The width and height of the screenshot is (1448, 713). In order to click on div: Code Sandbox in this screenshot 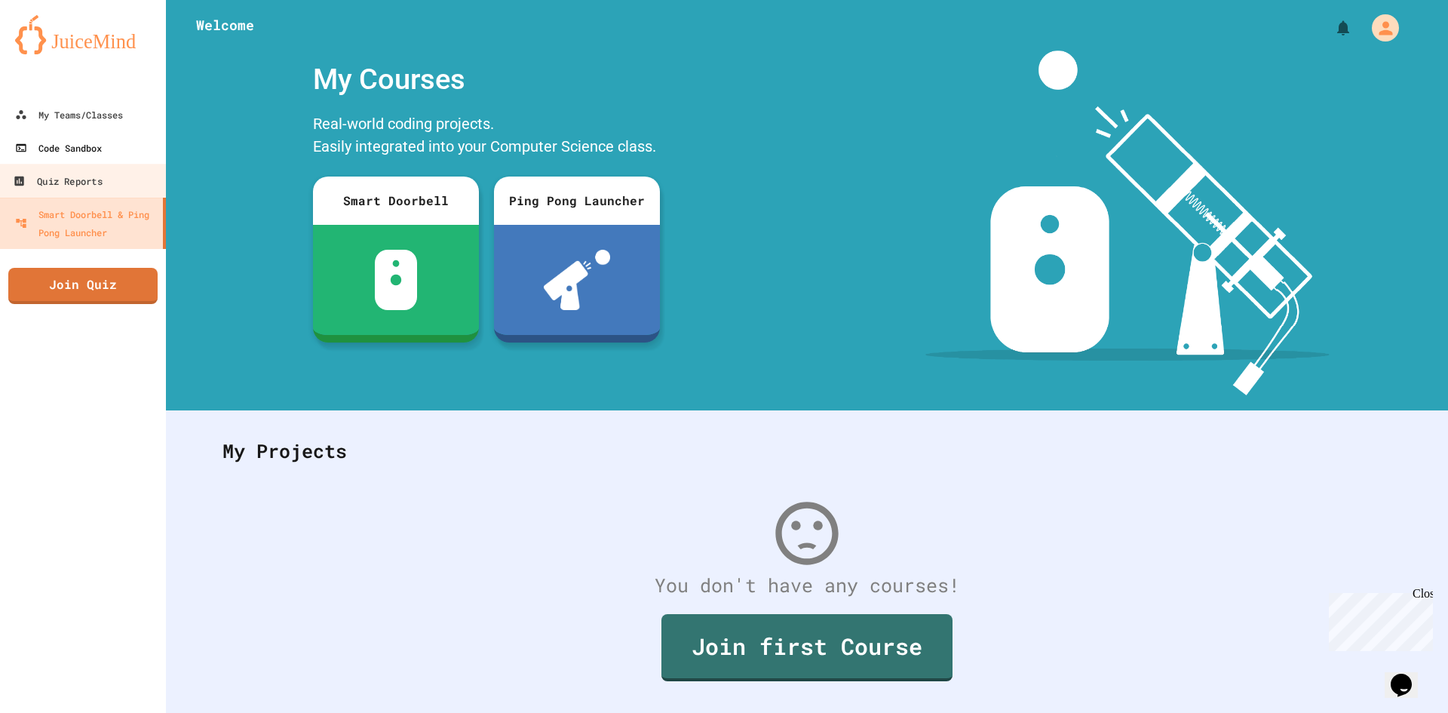, I will do `click(58, 148)`.